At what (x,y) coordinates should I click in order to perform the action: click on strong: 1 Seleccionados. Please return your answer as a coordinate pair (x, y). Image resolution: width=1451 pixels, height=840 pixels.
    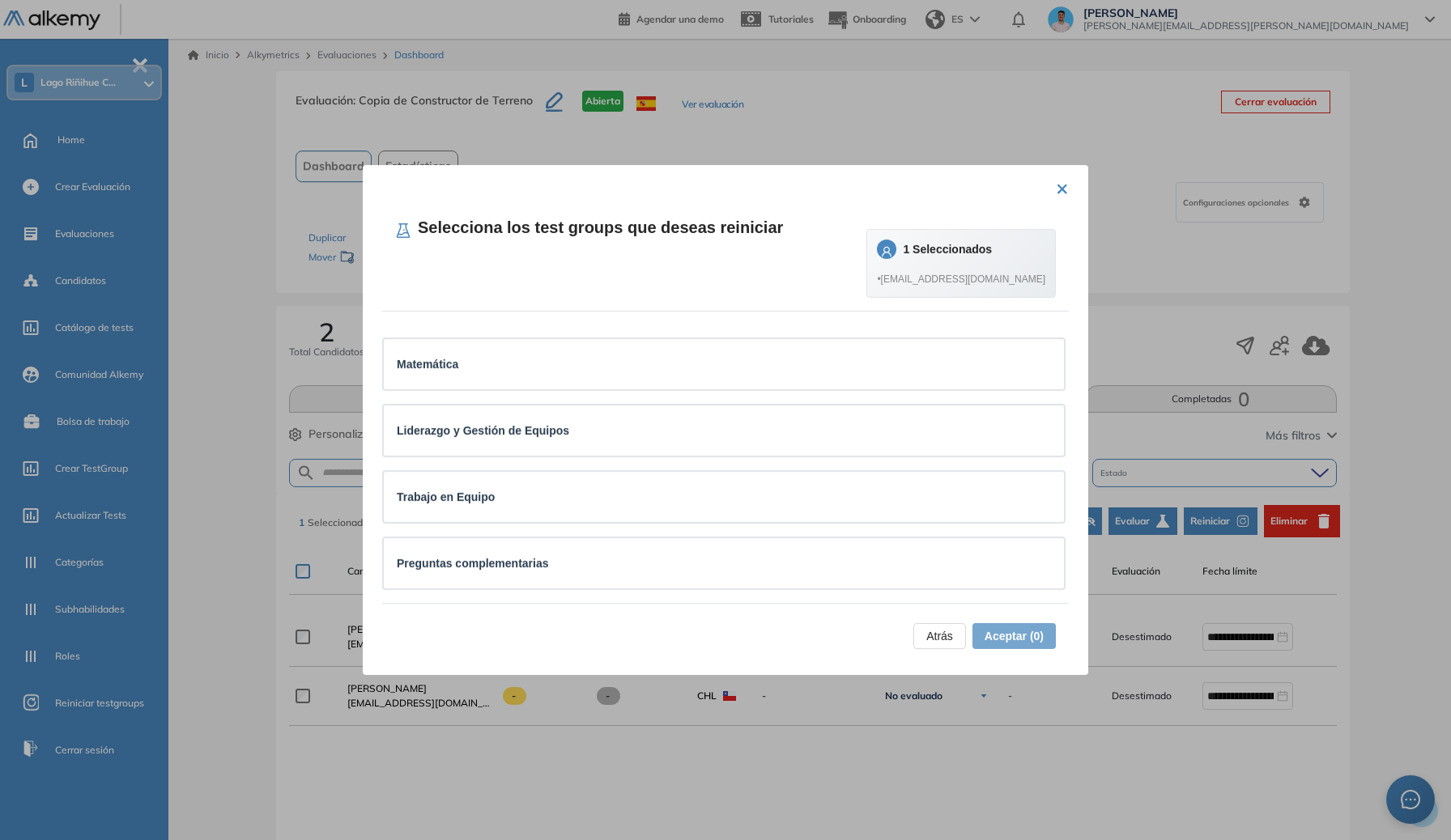
    Looking at the image, I should click on (948, 250).